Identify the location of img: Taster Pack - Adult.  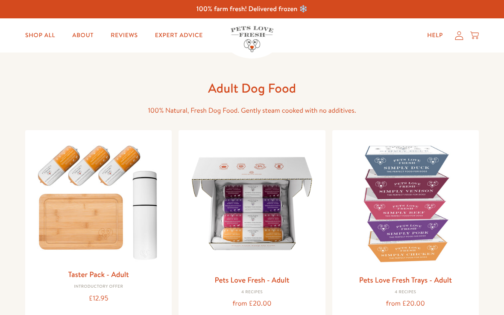
(98, 201).